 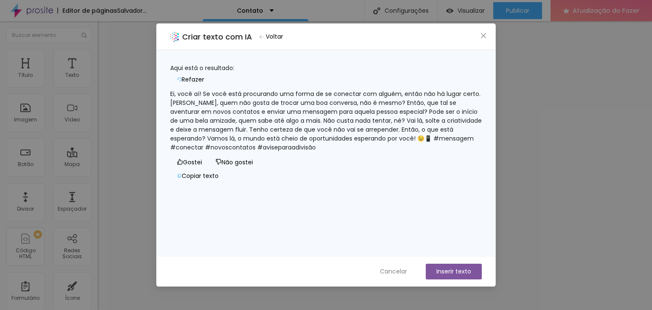 What do you see at coordinates (393, 271) in the screenshot?
I see `button: Cancelar` at bounding box center [393, 271].